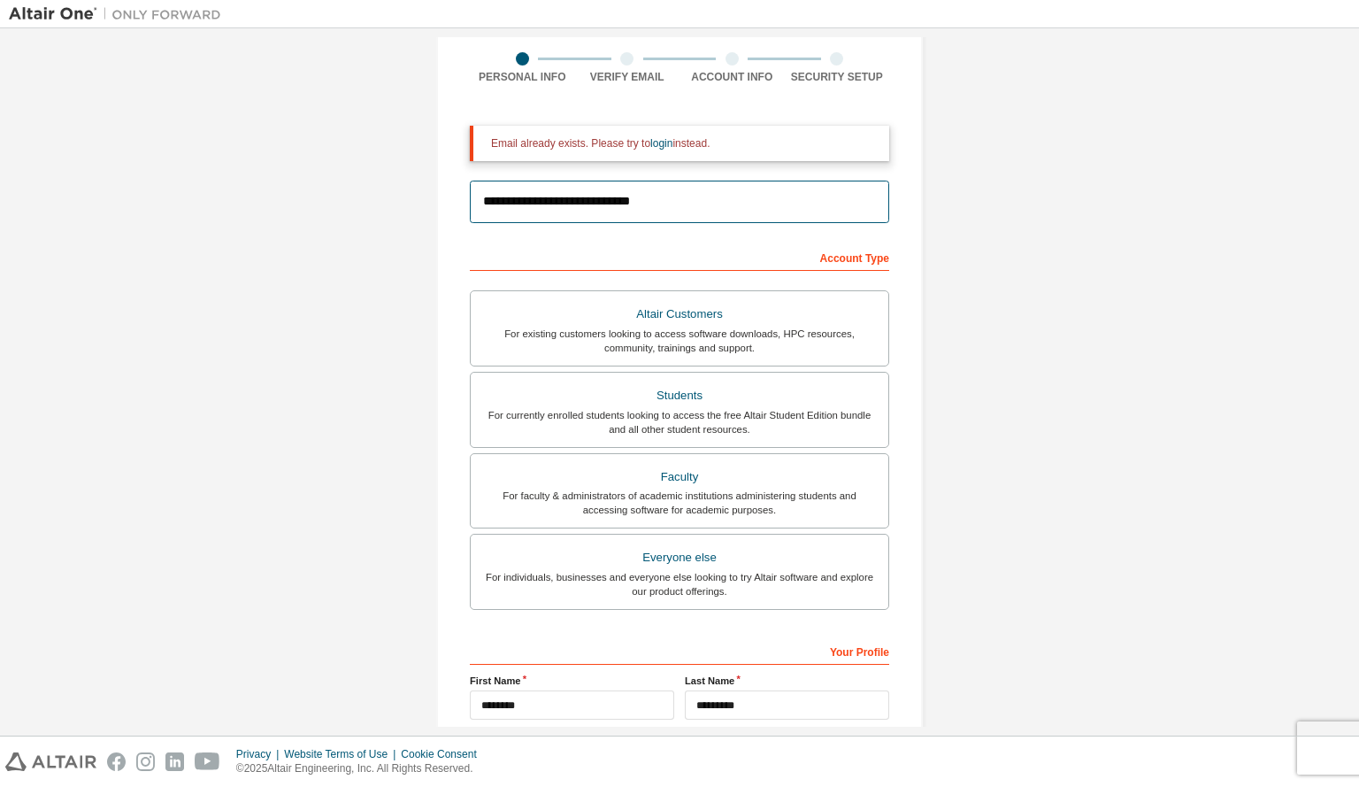 The width and height of the screenshot is (1359, 787). Describe the element at coordinates (680, 584) in the screenshot. I see `div: For individuals, businesses and everyone else looking to try Altair software and explore our prod...` at that location.